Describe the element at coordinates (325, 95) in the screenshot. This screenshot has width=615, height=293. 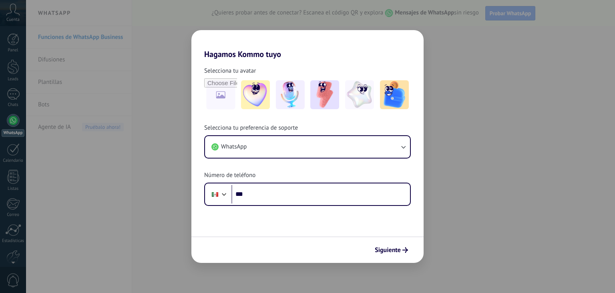
I see `img: -3.jpeg` at that location.